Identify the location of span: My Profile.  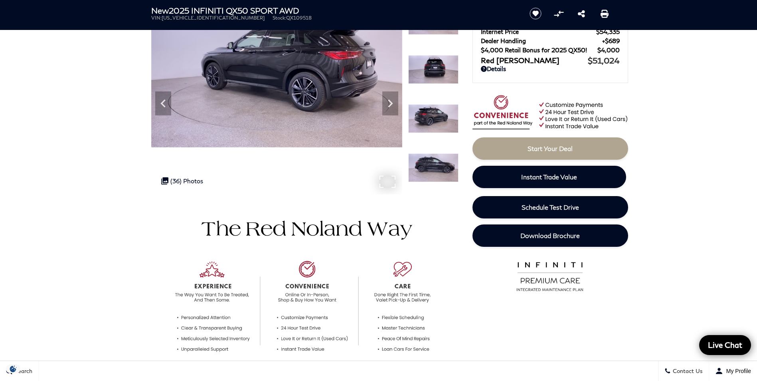
(738, 371).